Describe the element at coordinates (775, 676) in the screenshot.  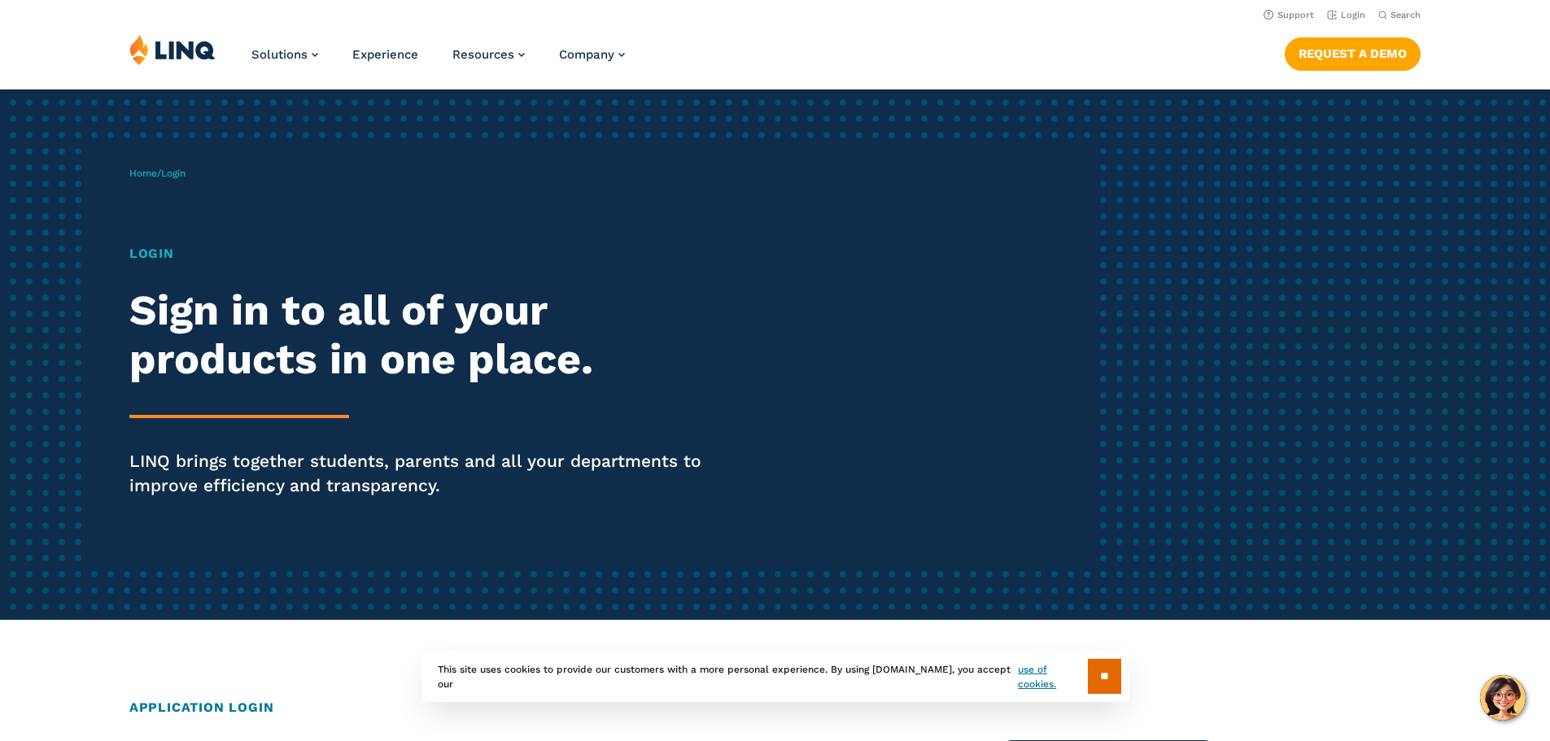
I see `div: This site uses cookies to provide our customers with a more personal experience. By using [DOMAIN...` at that location.